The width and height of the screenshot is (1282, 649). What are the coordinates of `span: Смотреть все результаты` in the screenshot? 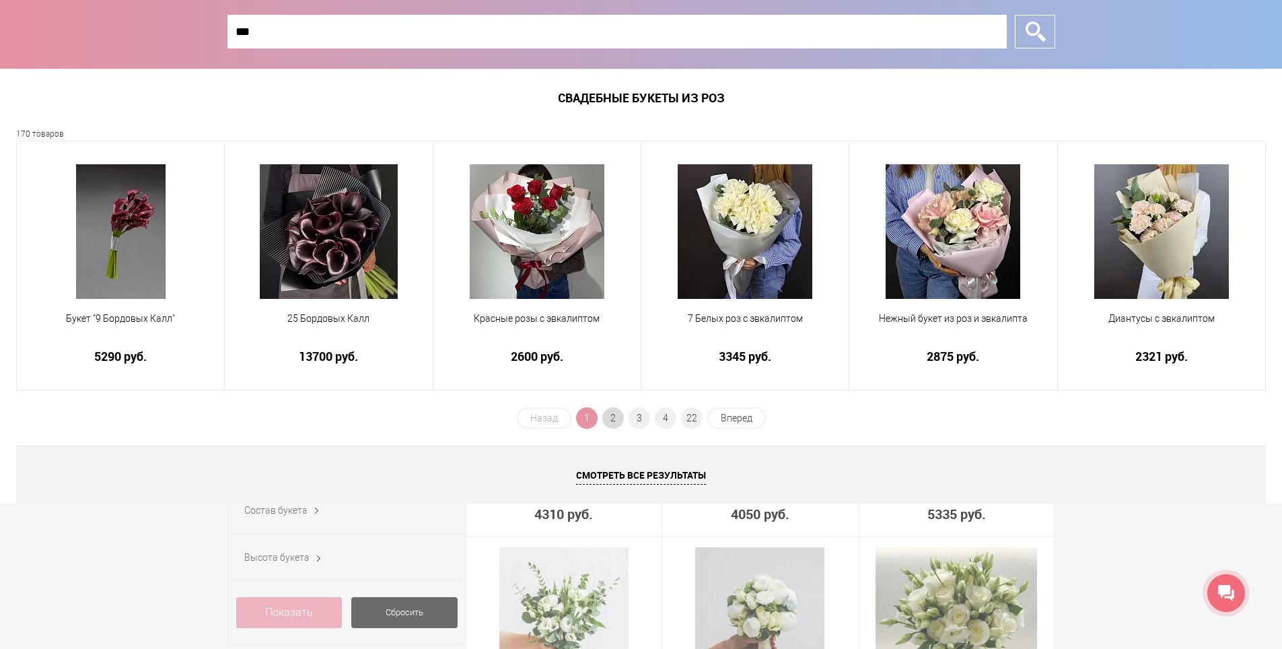 It's located at (641, 476).